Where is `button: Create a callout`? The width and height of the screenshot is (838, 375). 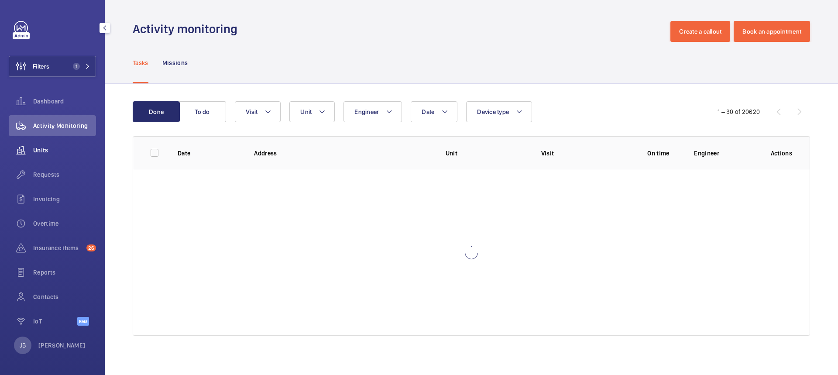
button: Create a callout is located at coordinates (700, 31).